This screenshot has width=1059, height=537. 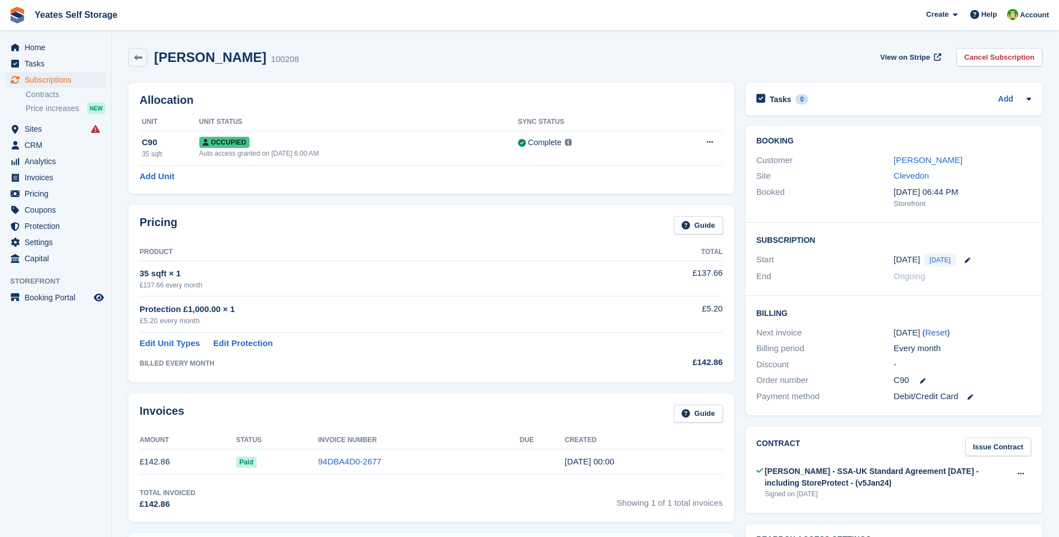 I want to click on img: stora-icon-8386f47178a22dfd0bd8f6a31ec36ba5ce8667c1dd55bd0f319d3a0aa187defe.svg, so click(x=17, y=15).